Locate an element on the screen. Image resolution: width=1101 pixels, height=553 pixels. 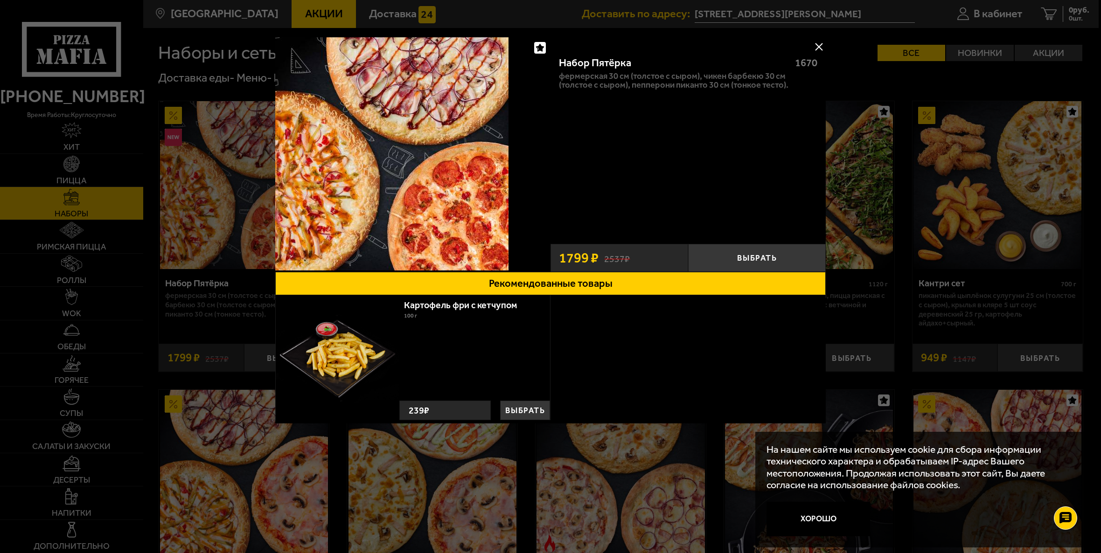
a: Набор Пятёрка is located at coordinates (413, 154).